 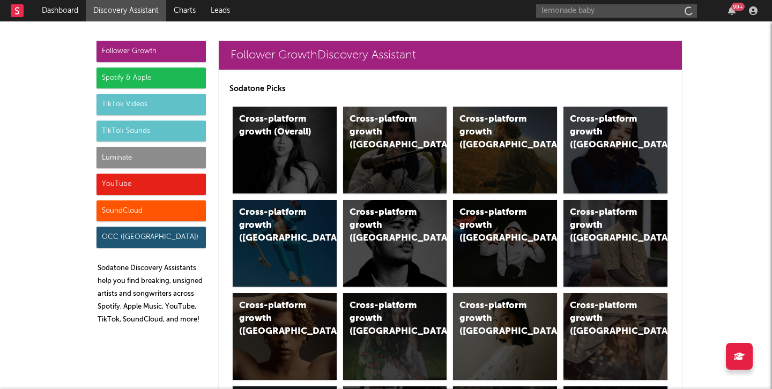 I want to click on p: Sodatone Discovery Assistants help you find breaking, unsigned artists and songwriters across Spo..., so click(x=152, y=295).